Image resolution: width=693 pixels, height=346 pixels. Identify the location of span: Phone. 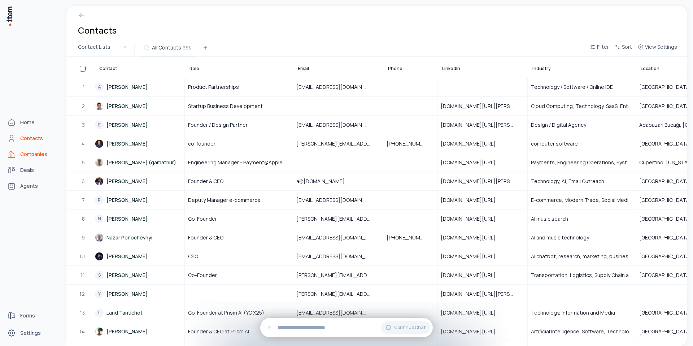
(395, 69).